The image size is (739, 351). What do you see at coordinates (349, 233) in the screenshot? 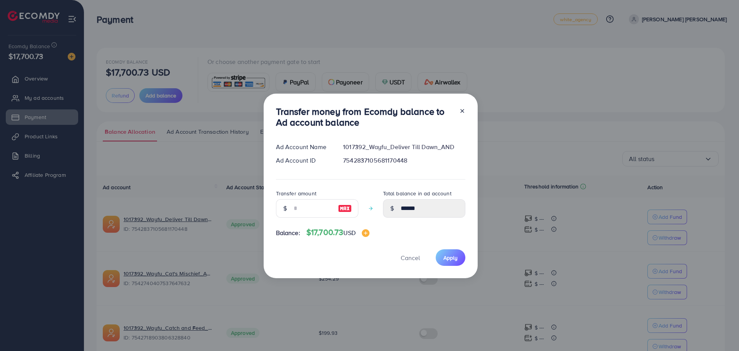
I see `span: USD` at bounding box center [349, 233].